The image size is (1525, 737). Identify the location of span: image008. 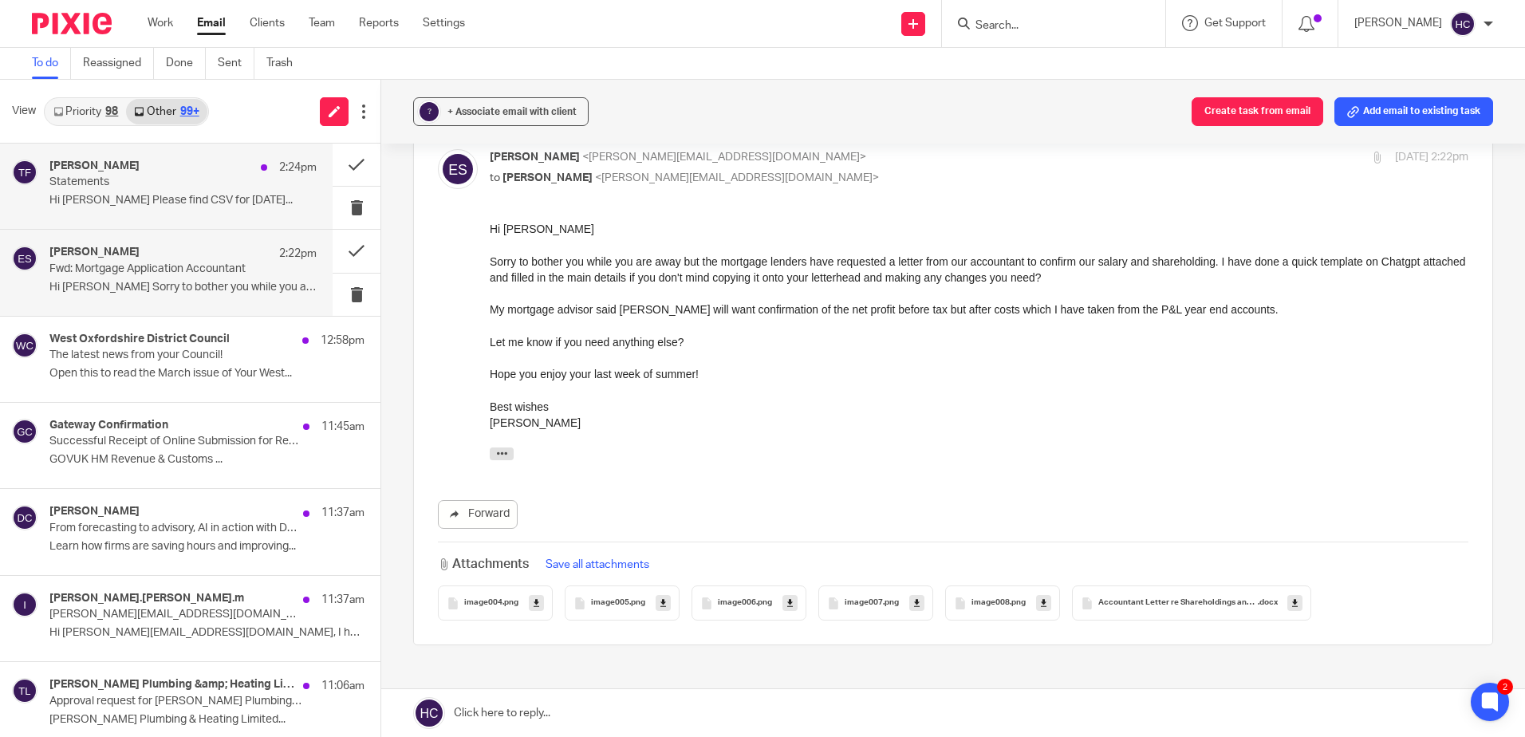
(991, 603).